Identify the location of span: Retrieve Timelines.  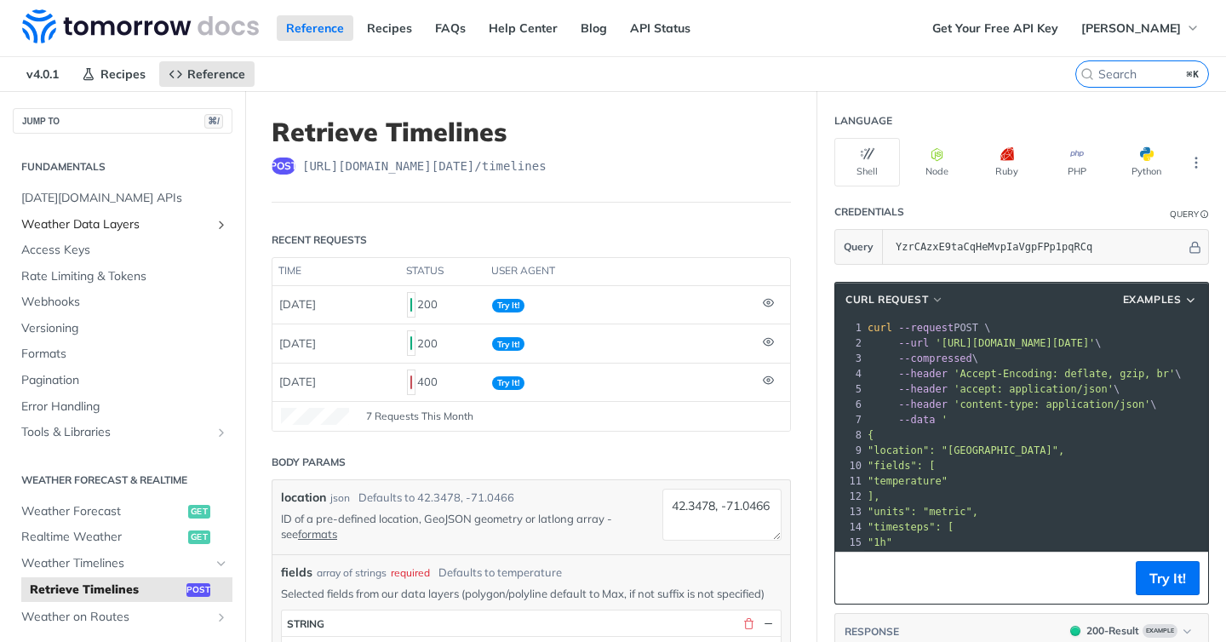
(106, 590).